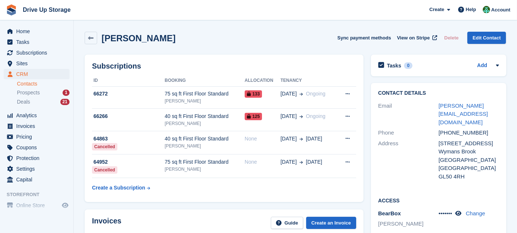  What do you see at coordinates (486, 10) in the screenshot?
I see `img: Camille` at bounding box center [486, 10].